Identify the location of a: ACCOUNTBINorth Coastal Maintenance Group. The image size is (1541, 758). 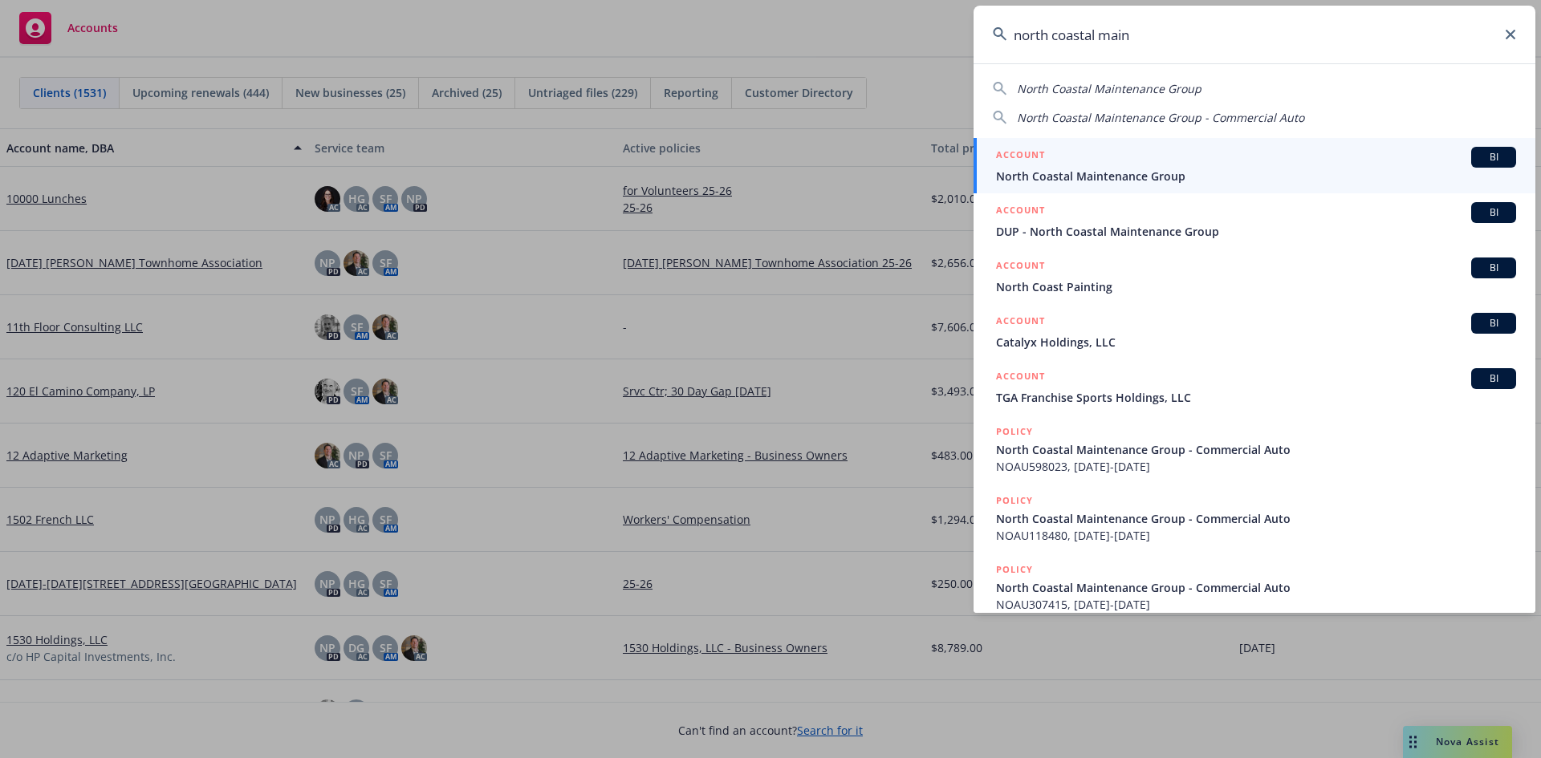
(1255, 165).